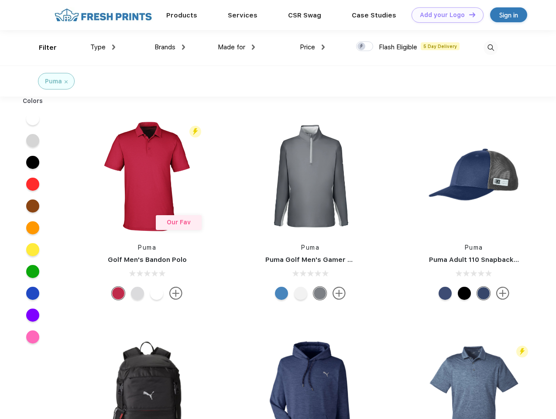  What do you see at coordinates (509, 15) in the screenshot?
I see `a: Sign in` at bounding box center [509, 15].